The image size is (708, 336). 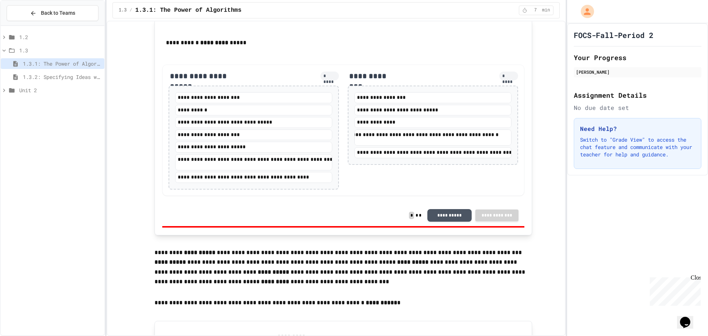 I want to click on span: 1.2, so click(x=60, y=37).